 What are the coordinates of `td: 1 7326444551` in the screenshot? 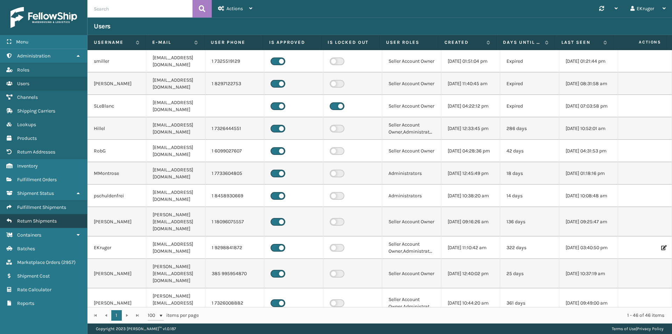 It's located at (235, 129).